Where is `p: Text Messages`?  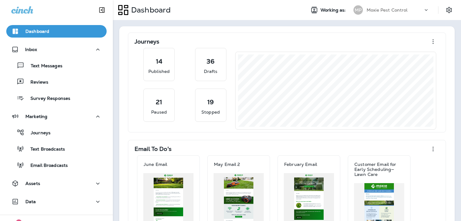 p: Text Messages is located at coordinates (43, 66).